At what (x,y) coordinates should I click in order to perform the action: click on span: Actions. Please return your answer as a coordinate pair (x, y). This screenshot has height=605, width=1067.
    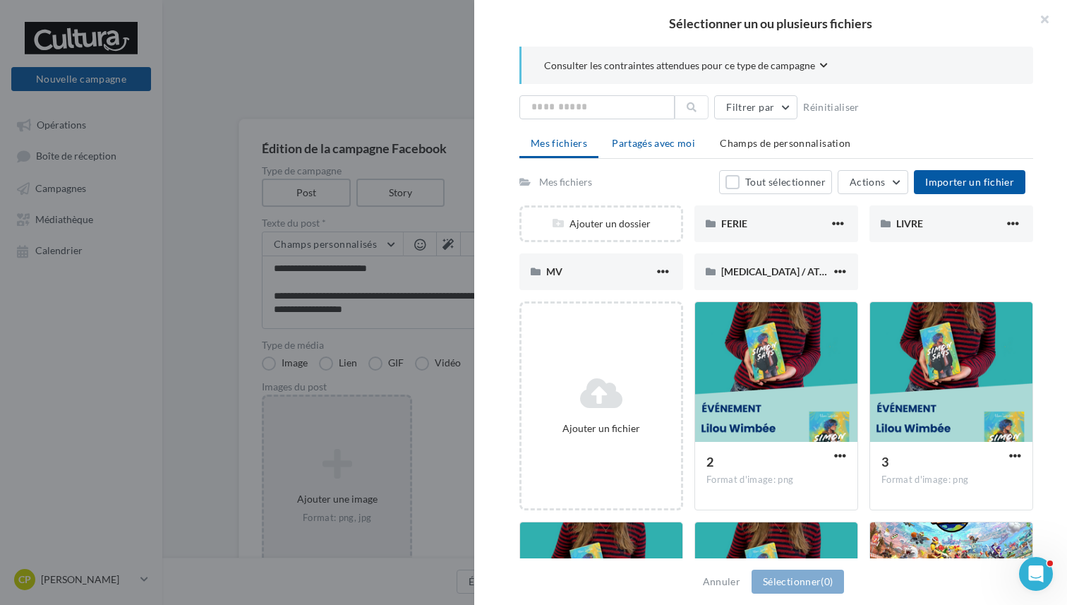
    Looking at the image, I should click on (867, 181).